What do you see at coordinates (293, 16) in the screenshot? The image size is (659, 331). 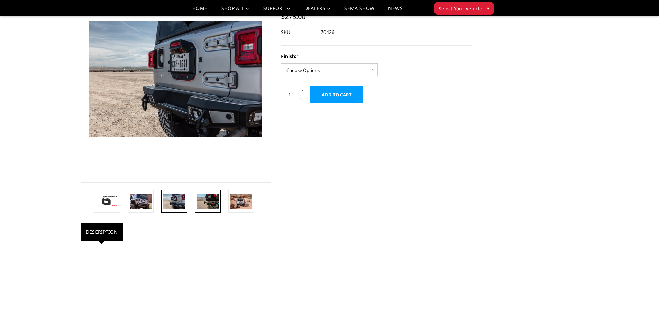 I see `span: $275.00` at bounding box center [293, 16].